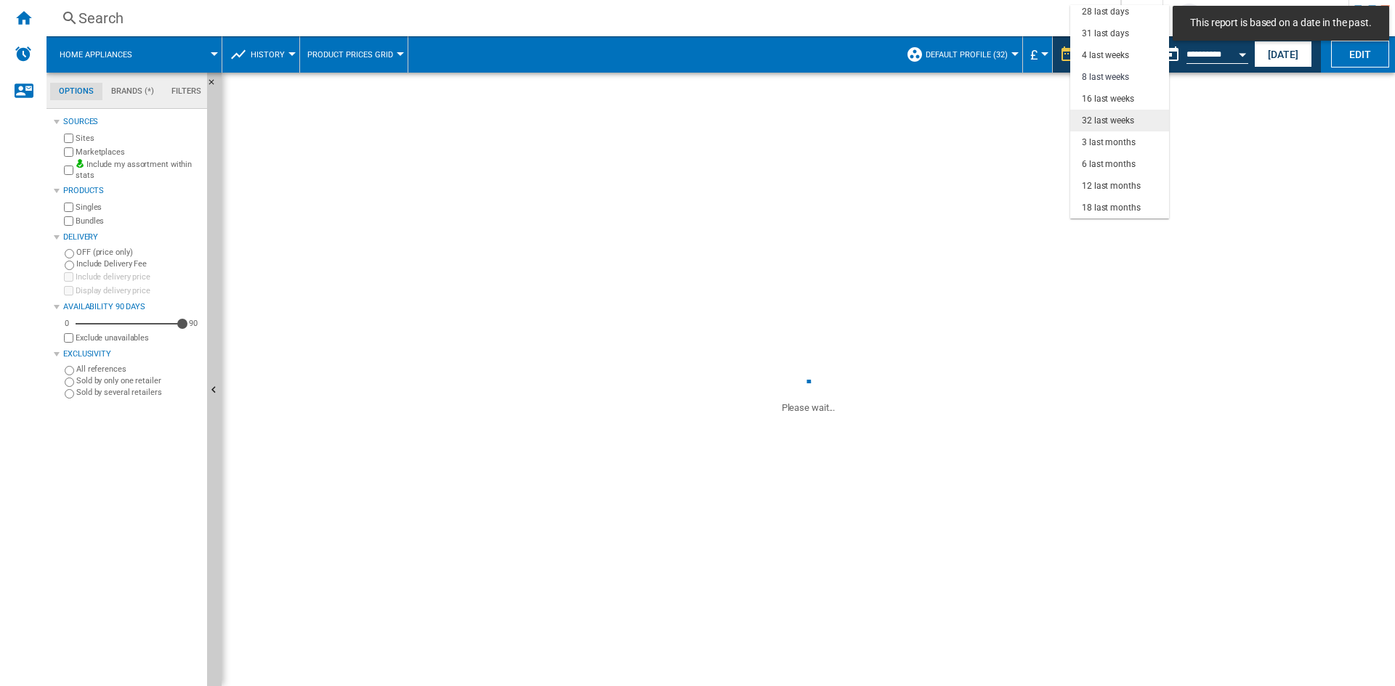 The image size is (1395, 686). What do you see at coordinates (1108, 164) in the screenshot?
I see `div: 6 last months` at bounding box center [1108, 164].